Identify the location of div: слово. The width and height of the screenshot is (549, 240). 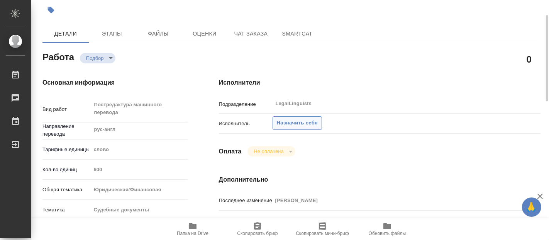
(139, 149).